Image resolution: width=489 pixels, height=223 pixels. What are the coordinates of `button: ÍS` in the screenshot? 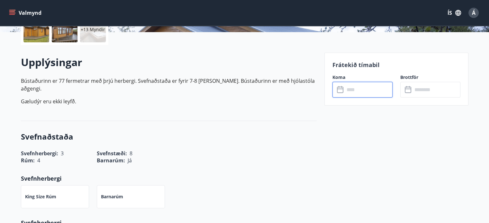 It's located at (454, 13).